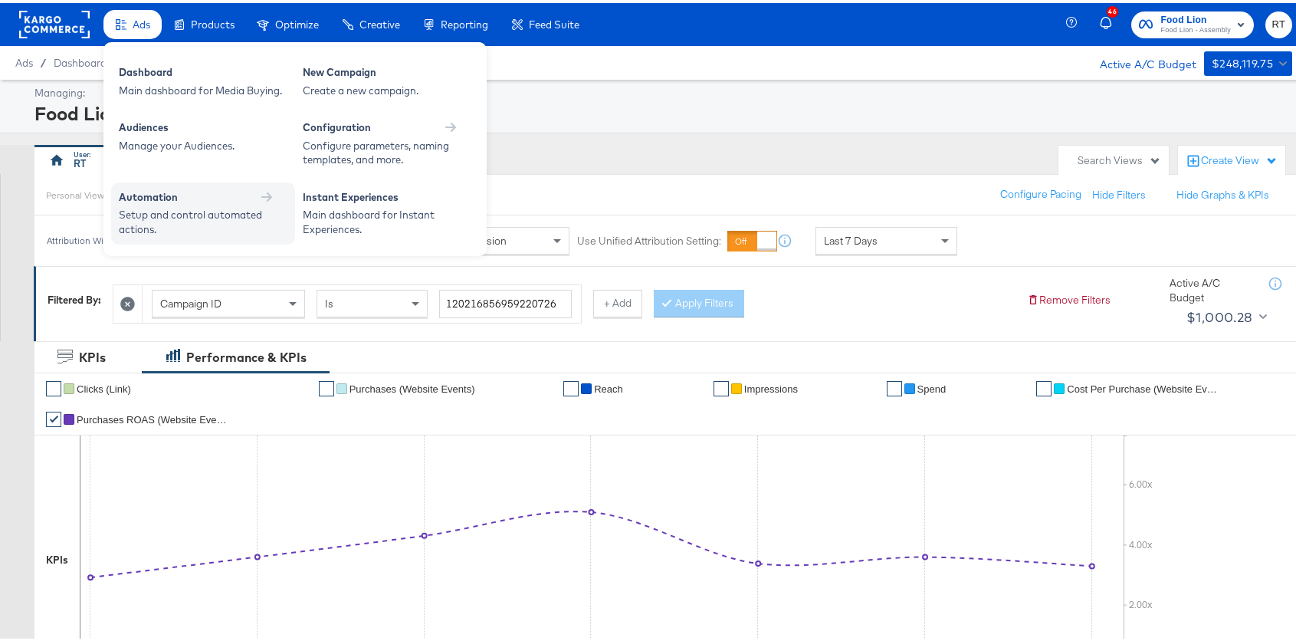 This screenshot has height=641, width=1296. I want to click on button: Food LionFood Lion - Assembly, so click(1192, 21).